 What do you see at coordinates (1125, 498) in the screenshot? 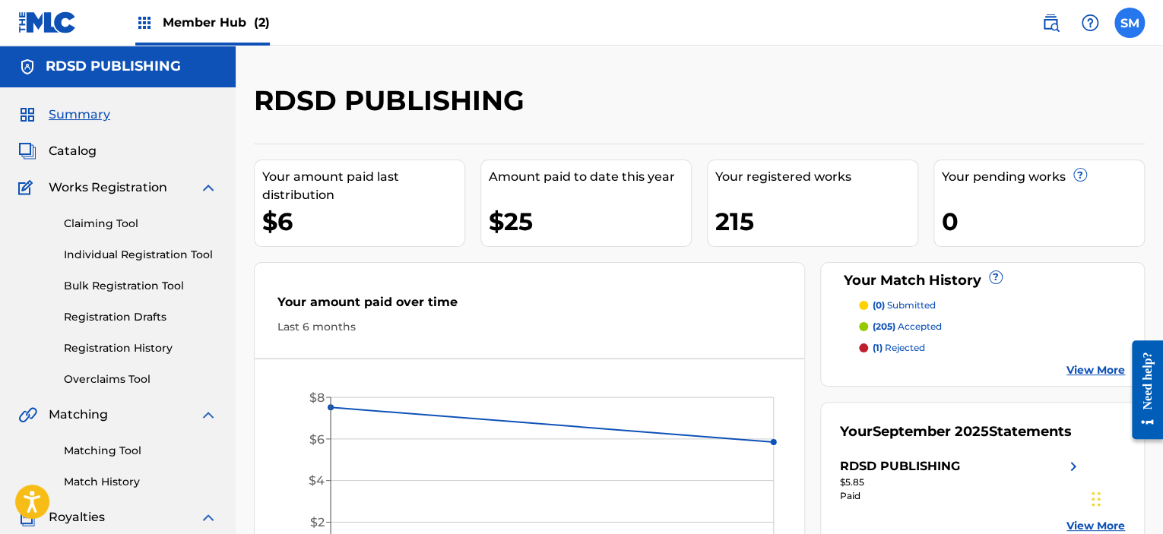
I see `div: Chat Widget` at bounding box center [1125, 498].